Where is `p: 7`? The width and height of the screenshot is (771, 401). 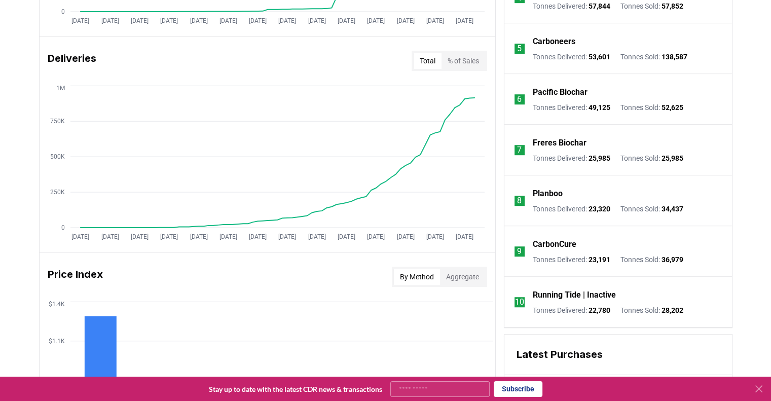
p: 7 is located at coordinates (519, 150).